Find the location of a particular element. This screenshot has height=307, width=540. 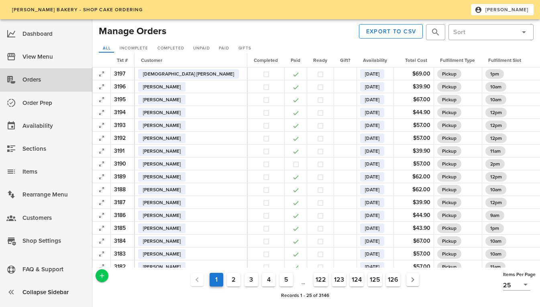

td: 3197 is located at coordinates (122, 74).